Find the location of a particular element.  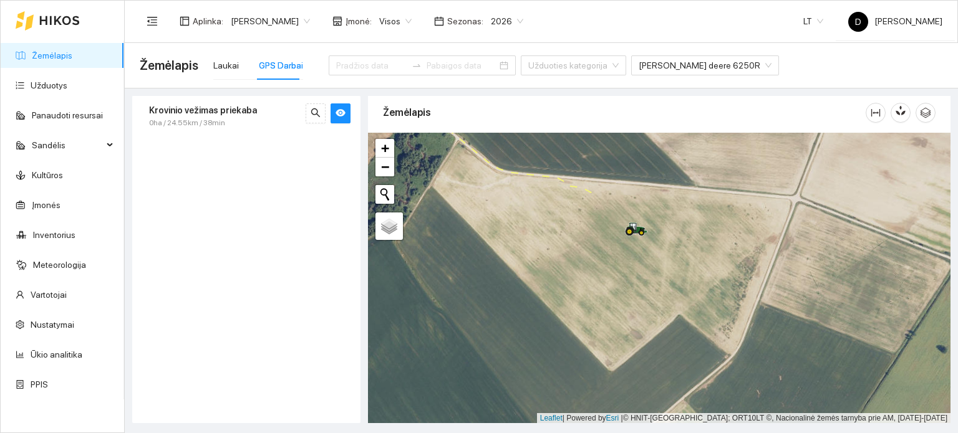

a: Žemėlapis is located at coordinates (52, 56).